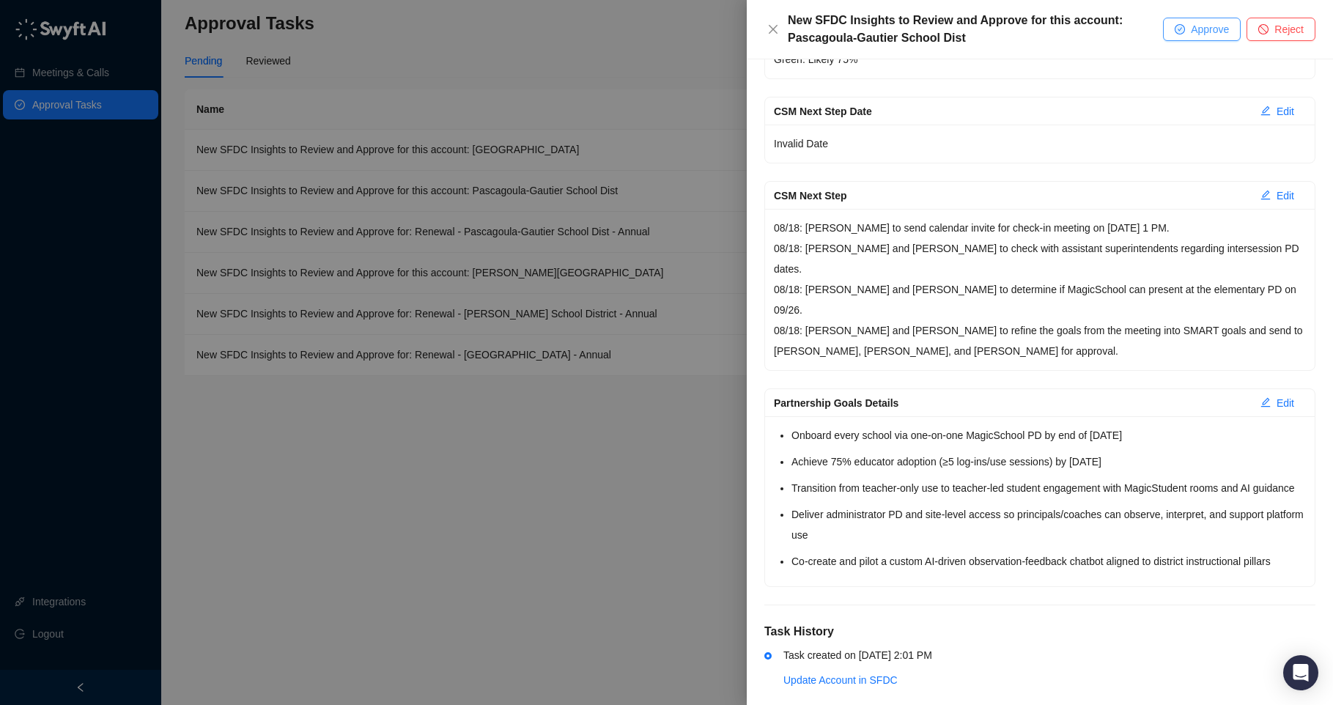 The height and width of the screenshot is (705, 1333). What do you see at coordinates (1048, 488) in the screenshot?
I see `li: Transition from teacher-only use to teacher-led student engagement with MagicStudent rooms and AI...` at bounding box center [1048, 488].